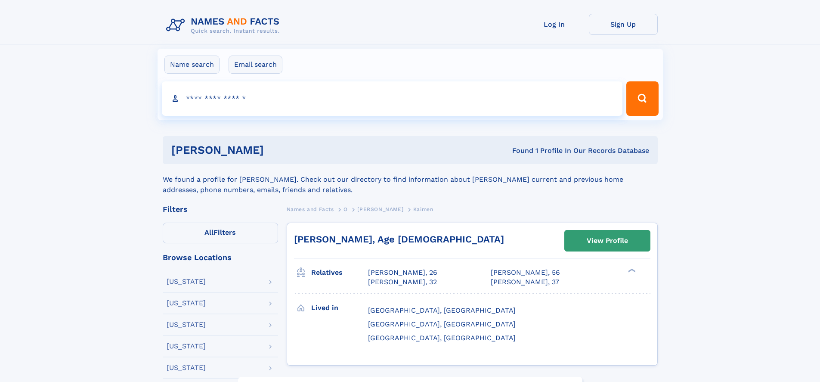  What do you see at coordinates (608, 241) in the screenshot?
I see `a: View Profile` at bounding box center [608, 241].